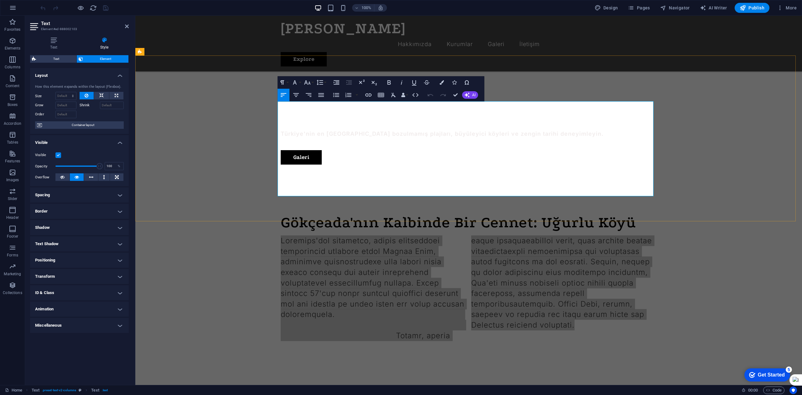  What do you see at coordinates (402, 82) in the screenshot?
I see `button: Italic (Ctrl+I)` at bounding box center [402, 82].